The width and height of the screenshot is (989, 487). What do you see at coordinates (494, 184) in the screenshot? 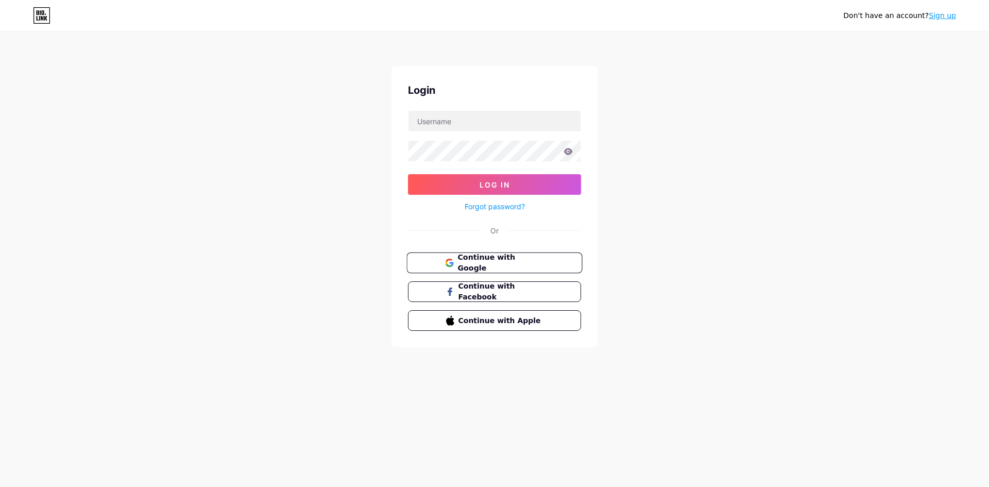
I see `button: Log In` at bounding box center [494, 184].